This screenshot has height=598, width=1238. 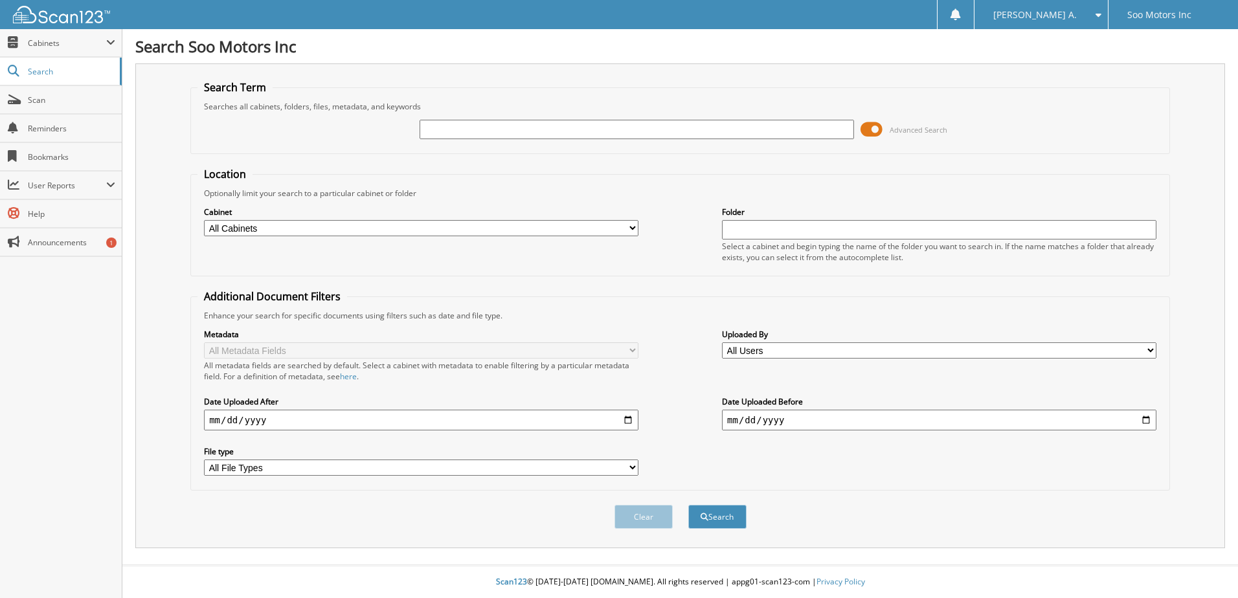 What do you see at coordinates (939, 334) in the screenshot?
I see `label: Uploaded By` at bounding box center [939, 334].